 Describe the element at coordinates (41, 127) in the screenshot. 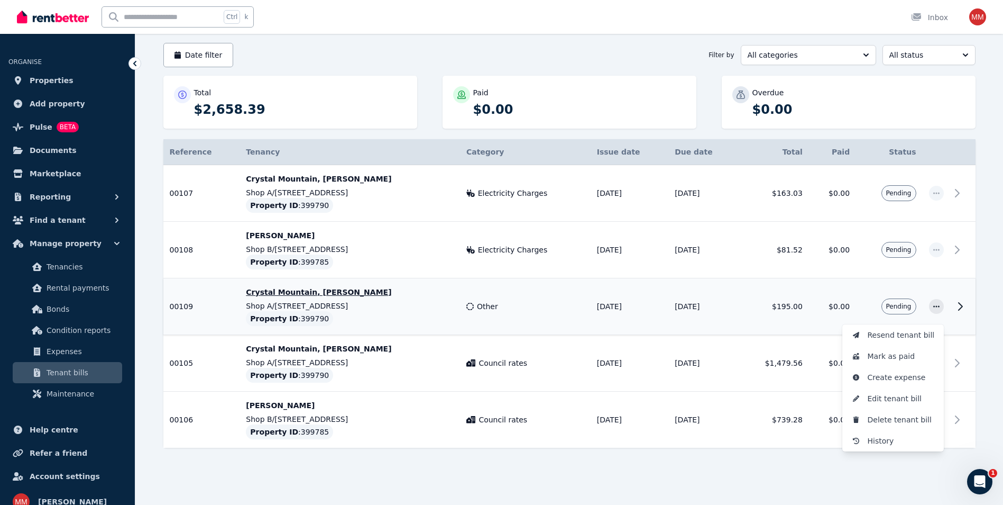

I see `span: Pulse` at that location.